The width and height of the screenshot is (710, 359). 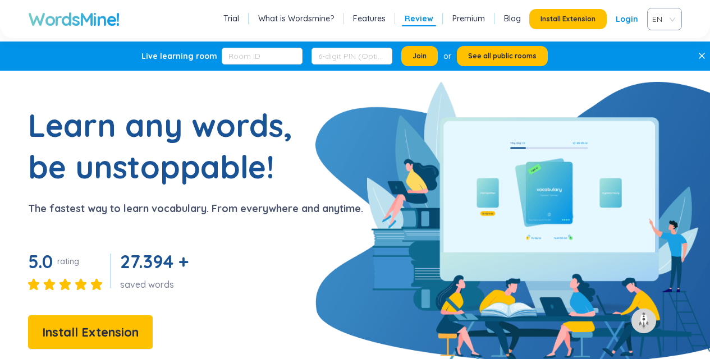 What do you see at coordinates (154, 262) in the screenshot?
I see `span: 27.394 +` at bounding box center [154, 262].